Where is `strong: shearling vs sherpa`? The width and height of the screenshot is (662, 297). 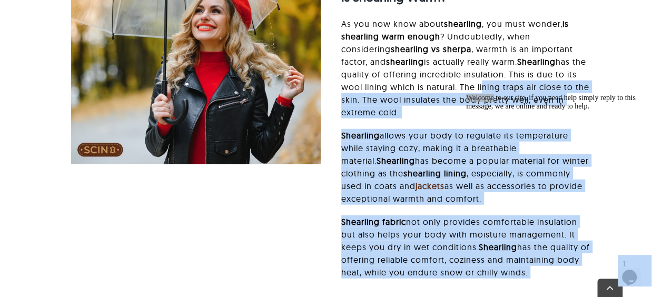
strong: shearling vs sherpa is located at coordinates (431, 49).